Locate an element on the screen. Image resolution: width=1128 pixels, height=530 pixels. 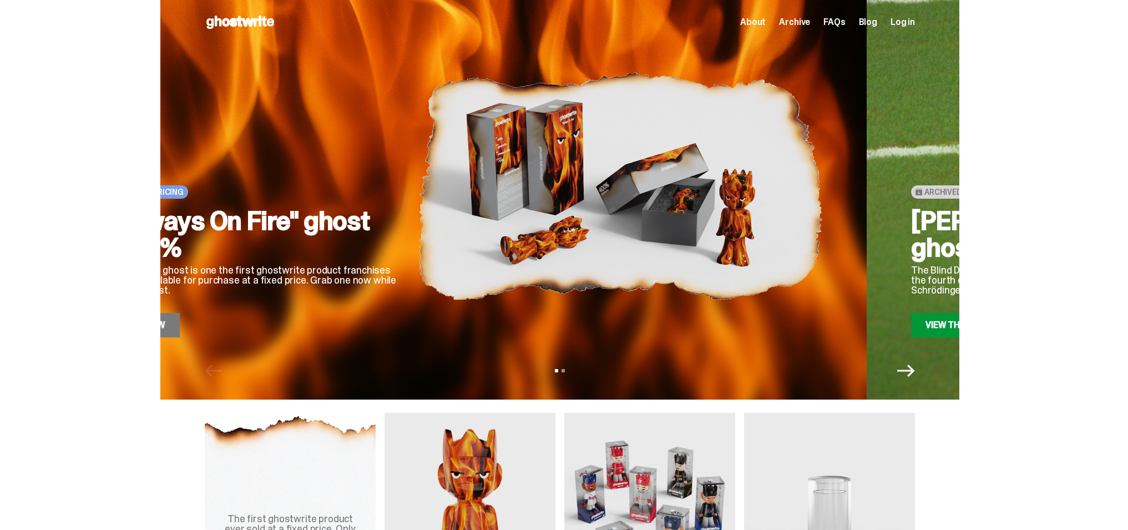
img: "Always On Fire" ghost 400% is located at coordinates (620, 186).